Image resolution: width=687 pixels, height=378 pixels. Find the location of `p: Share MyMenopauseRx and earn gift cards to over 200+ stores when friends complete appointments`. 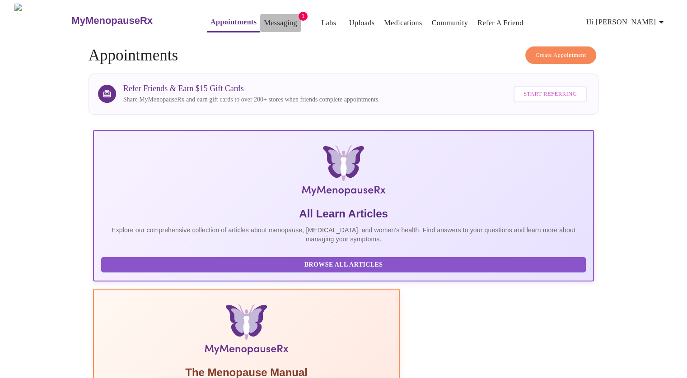

p: Share MyMenopauseRx and earn gift cards to over 200+ stores when friends complete appointments is located at coordinates (251, 100).